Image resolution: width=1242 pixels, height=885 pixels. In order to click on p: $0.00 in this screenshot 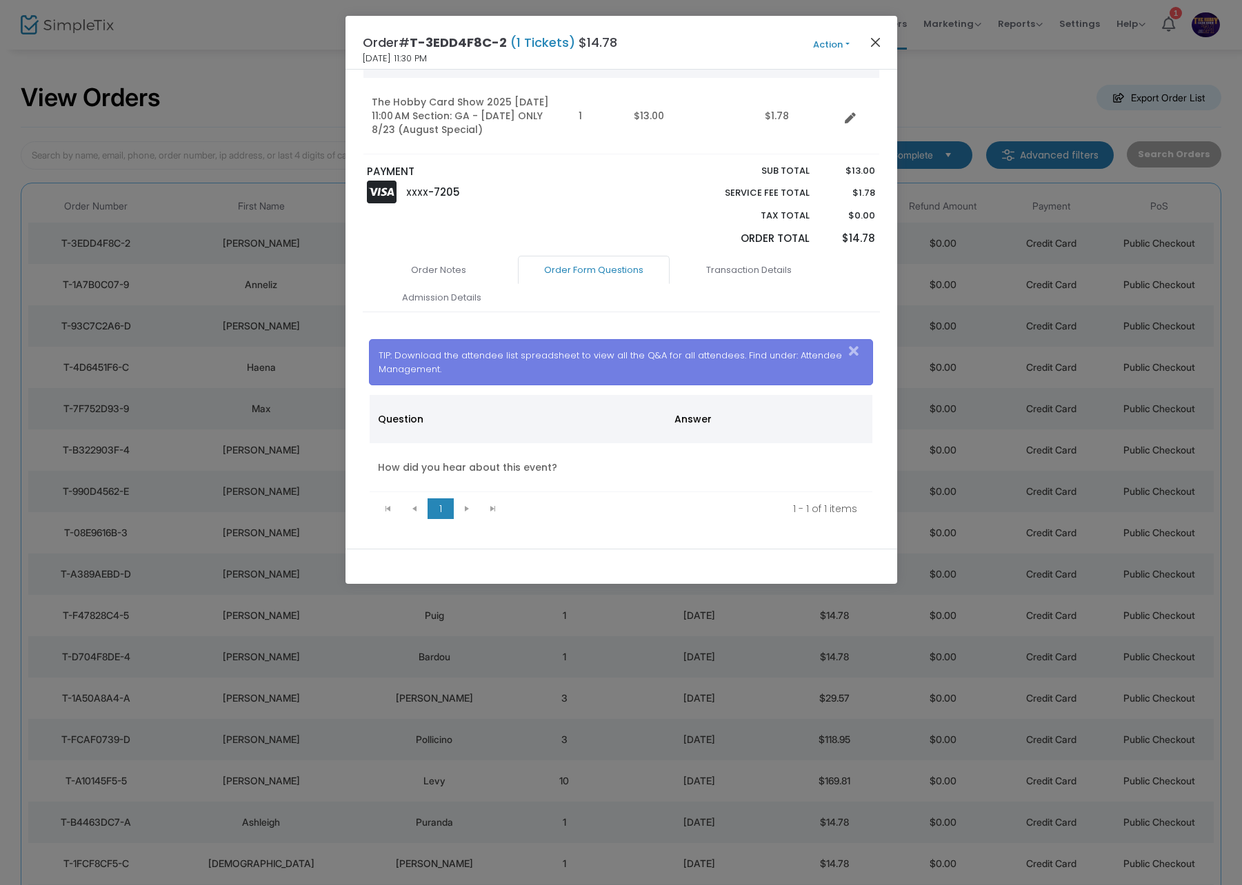, I will do `click(849, 216)`.